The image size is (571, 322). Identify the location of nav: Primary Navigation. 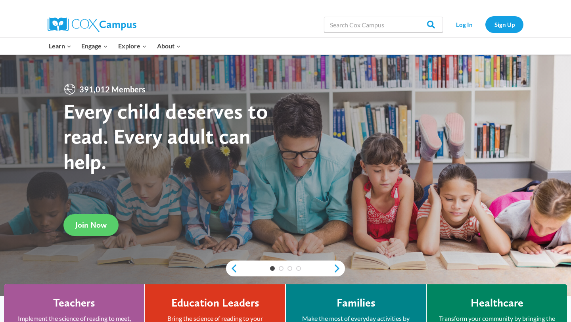
(115, 46).